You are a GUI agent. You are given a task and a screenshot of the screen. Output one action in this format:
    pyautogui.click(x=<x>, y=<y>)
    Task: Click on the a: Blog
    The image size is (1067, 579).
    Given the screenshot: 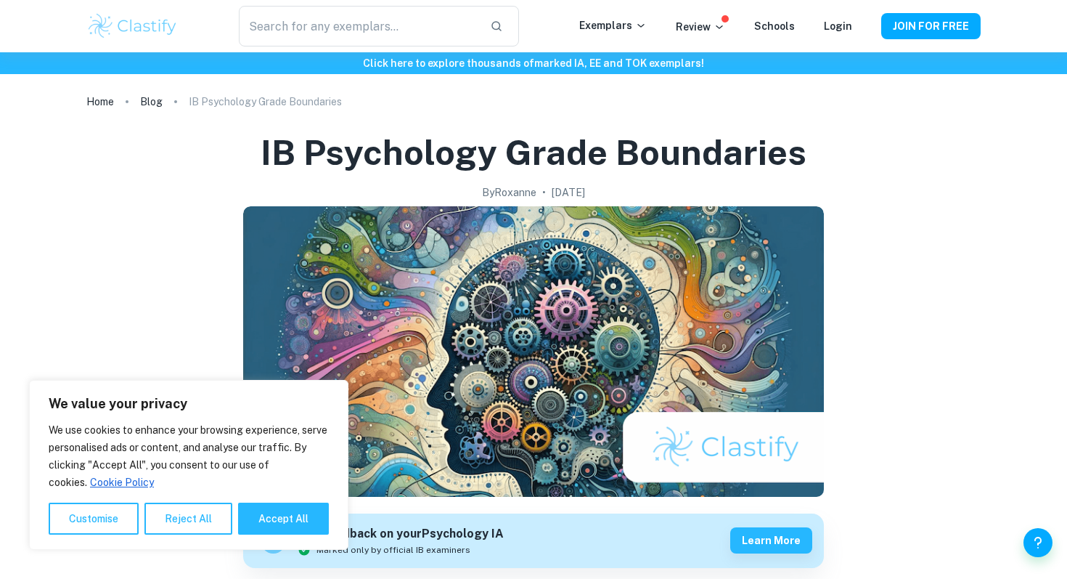 What is the action you would take?
    pyautogui.click(x=151, y=102)
    